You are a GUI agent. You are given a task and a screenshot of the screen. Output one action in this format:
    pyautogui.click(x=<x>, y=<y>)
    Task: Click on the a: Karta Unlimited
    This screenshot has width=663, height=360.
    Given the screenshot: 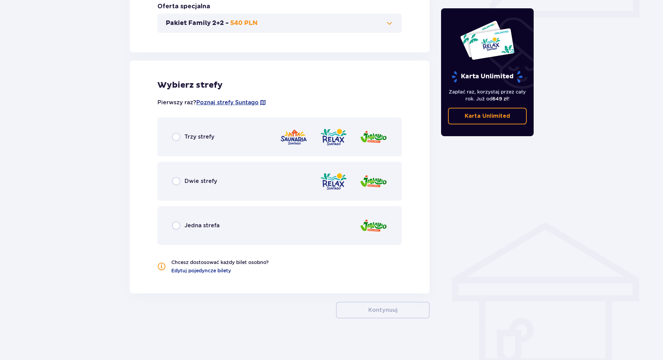 What is the action you would take?
    pyautogui.click(x=487, y=116)
    